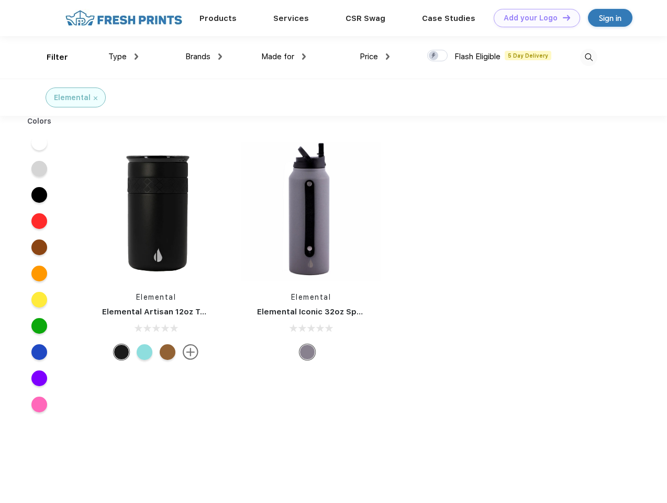 The width and height of the screenshot is (667, 503). Describe the element at coordinates (57, 57) in the screenshot. I see `div: Filter` at that location.